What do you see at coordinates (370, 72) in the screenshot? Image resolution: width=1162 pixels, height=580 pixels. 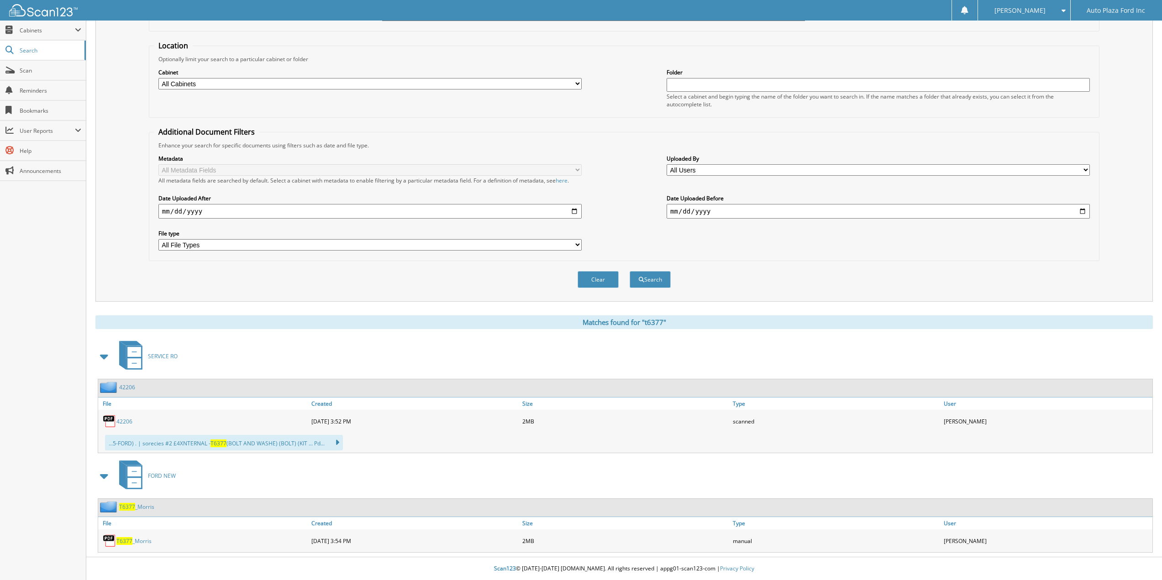 I see `label: Cabinet` at bounding box center [370, 72].